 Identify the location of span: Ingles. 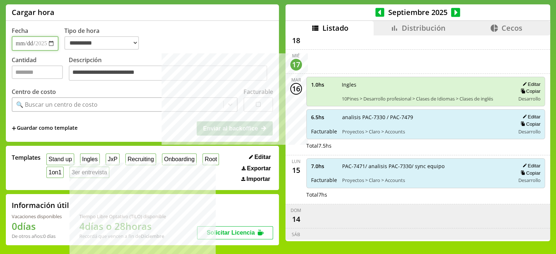
(426, 84).